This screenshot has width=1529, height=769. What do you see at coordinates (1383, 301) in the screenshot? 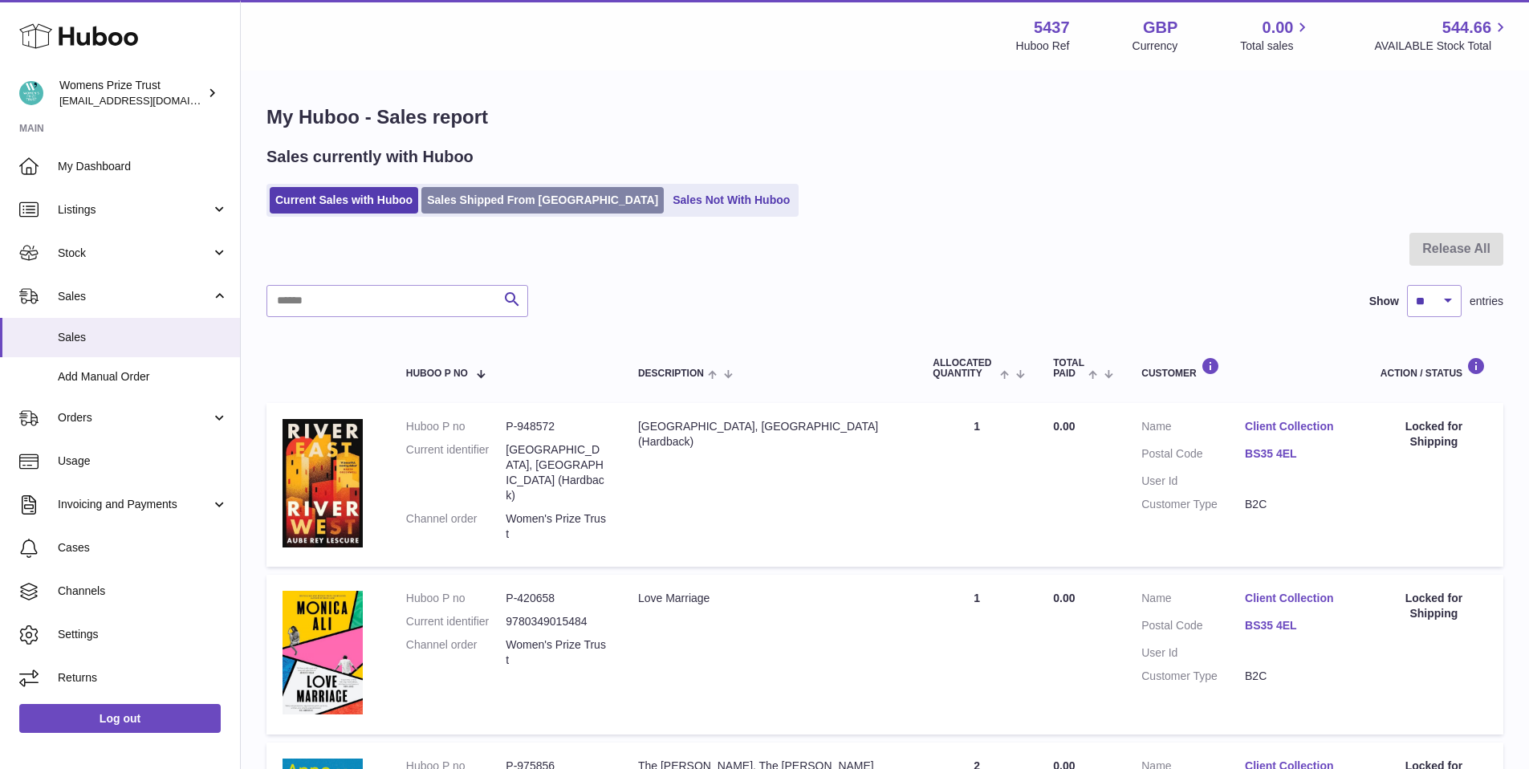
I see `label: Show` at bounding box center [1383, 301].